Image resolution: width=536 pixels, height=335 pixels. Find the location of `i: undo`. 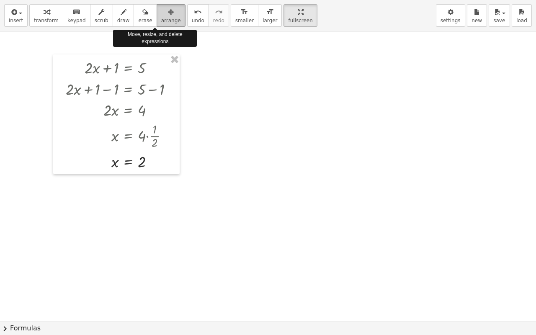

i: undo is located at coordinates (198, 12).